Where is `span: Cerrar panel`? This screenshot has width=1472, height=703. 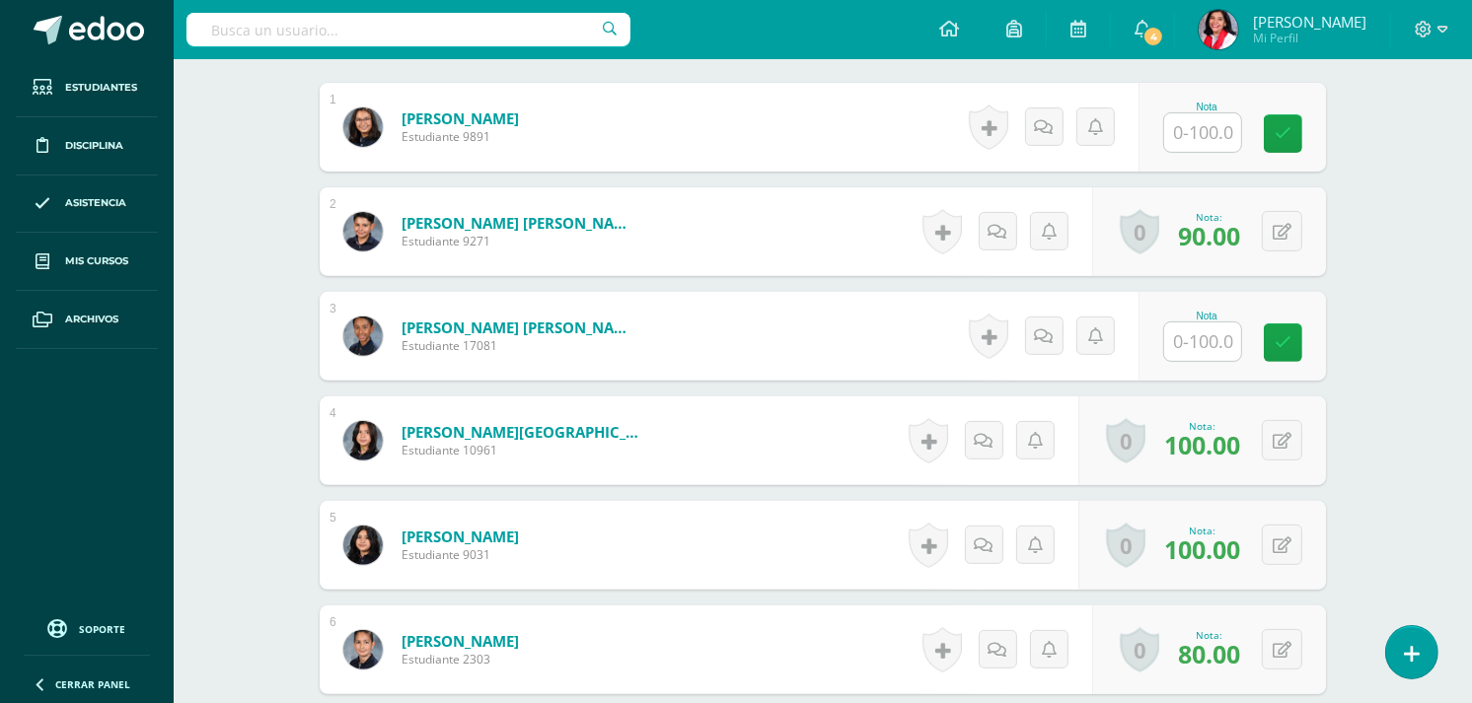 span: Cerrar panel is located at coordinates (93, 685).